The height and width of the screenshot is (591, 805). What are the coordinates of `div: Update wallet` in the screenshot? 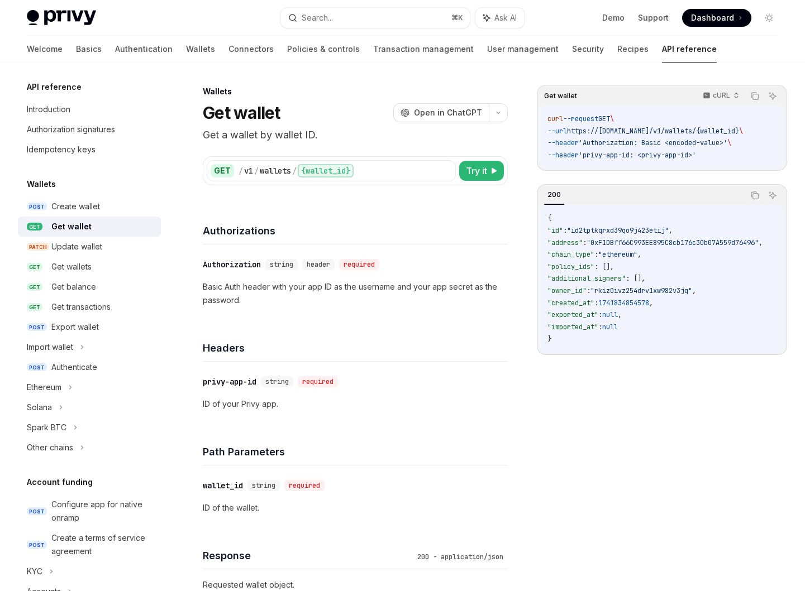 It's located at (76, 247).